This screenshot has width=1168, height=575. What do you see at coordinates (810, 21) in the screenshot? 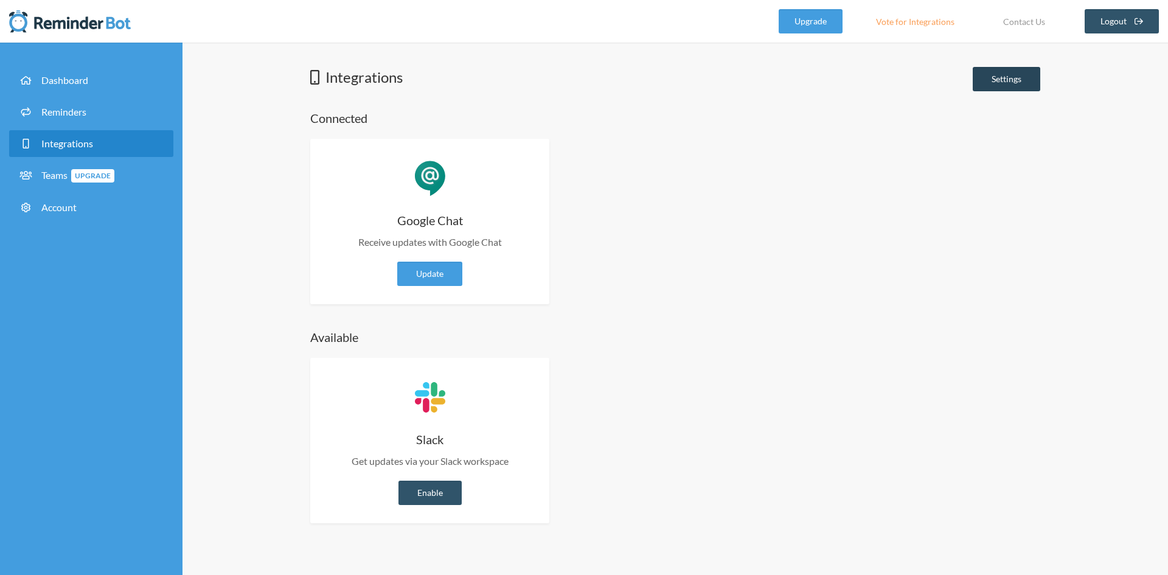
I see `a: Upgrade` at bounding box center [810, 21].